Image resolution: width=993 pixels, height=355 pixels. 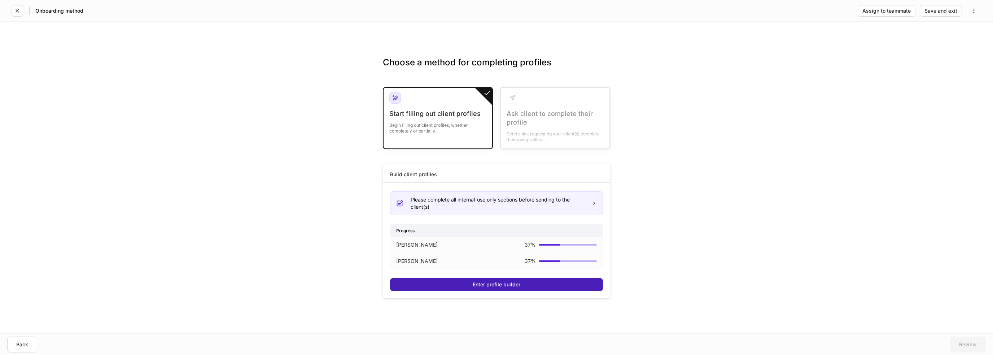 I want to click on div: Progress, so click(x=497, y=230).